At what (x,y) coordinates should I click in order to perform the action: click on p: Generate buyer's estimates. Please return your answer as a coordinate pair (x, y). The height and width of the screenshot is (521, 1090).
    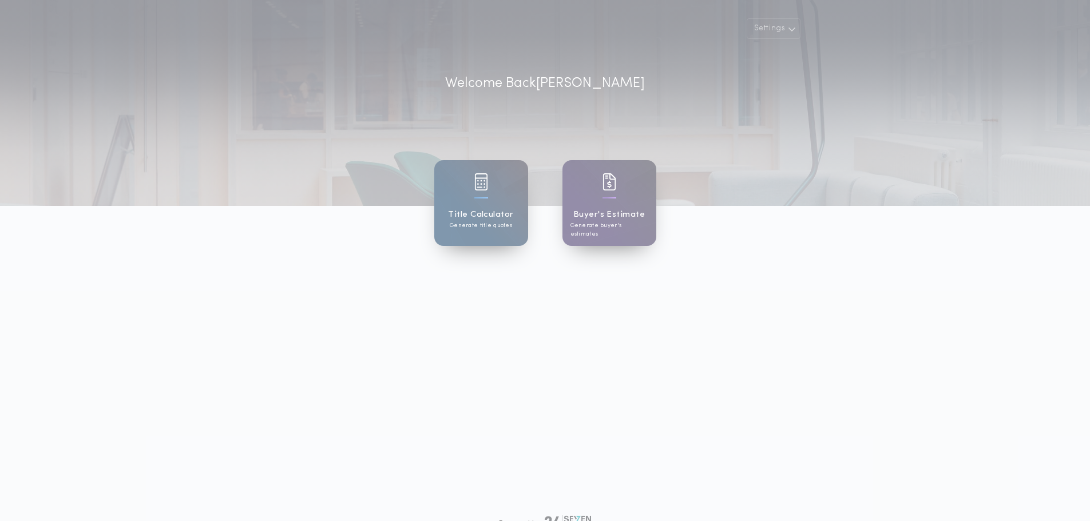
    Looking at the image, I should click on (610, 230).